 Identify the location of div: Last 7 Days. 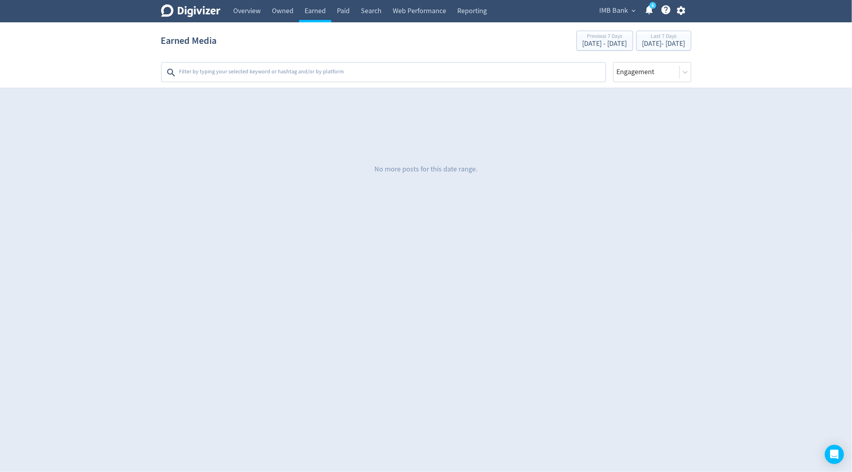
(664, 37).